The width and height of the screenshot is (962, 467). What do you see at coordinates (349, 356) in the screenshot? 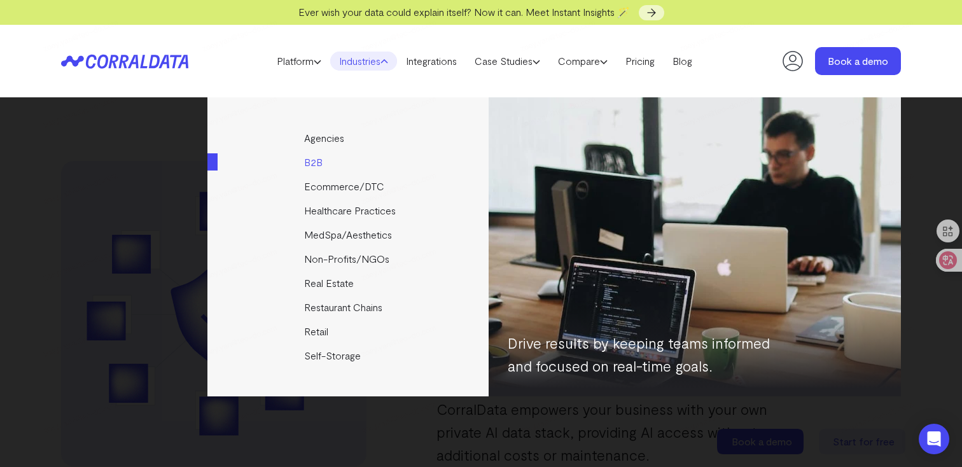
I see `a: Self-Storage` at bounding box center [349, 356].